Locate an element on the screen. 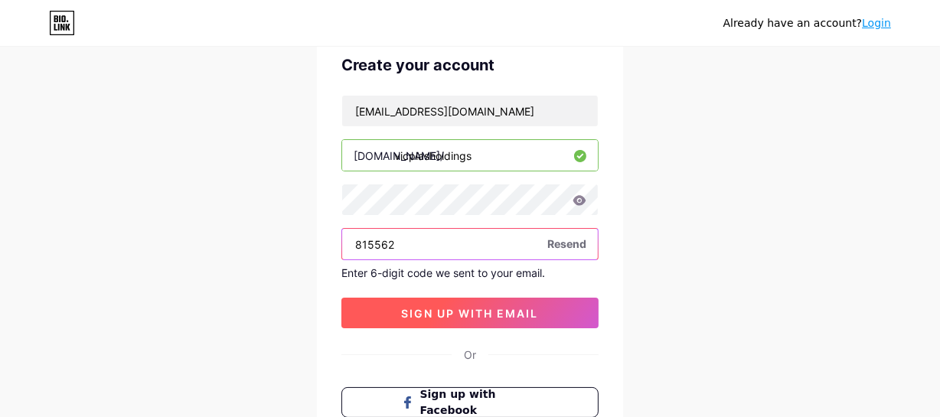  button: sign up with email is located at coordinates (470, 313).